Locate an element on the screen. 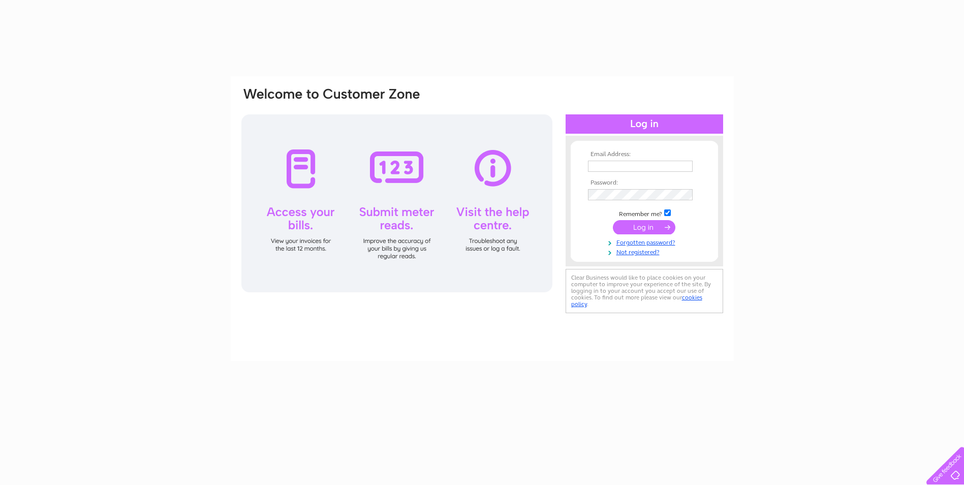 The height and width of the screenshot is (485, 964). a: Not registered? is located at coordinates (645, 251).